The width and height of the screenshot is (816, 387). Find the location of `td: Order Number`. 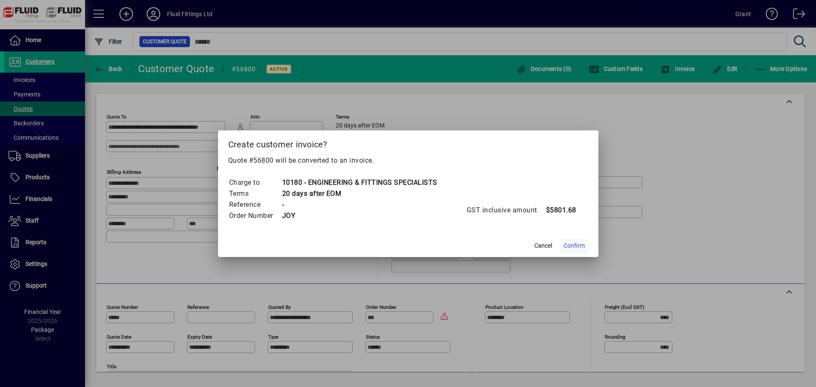

td: Order Number is located at coordinates (255, 216).